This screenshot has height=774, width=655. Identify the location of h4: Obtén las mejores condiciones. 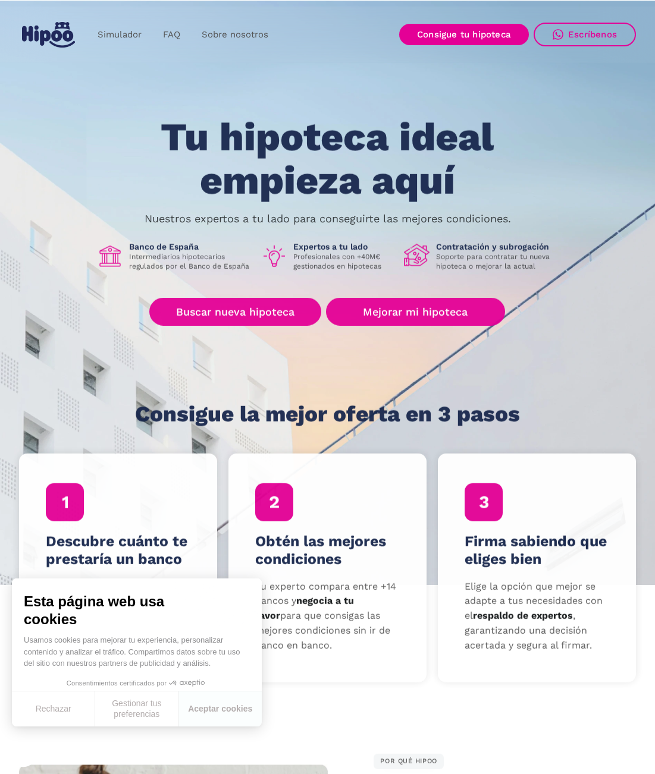
(327, 551).